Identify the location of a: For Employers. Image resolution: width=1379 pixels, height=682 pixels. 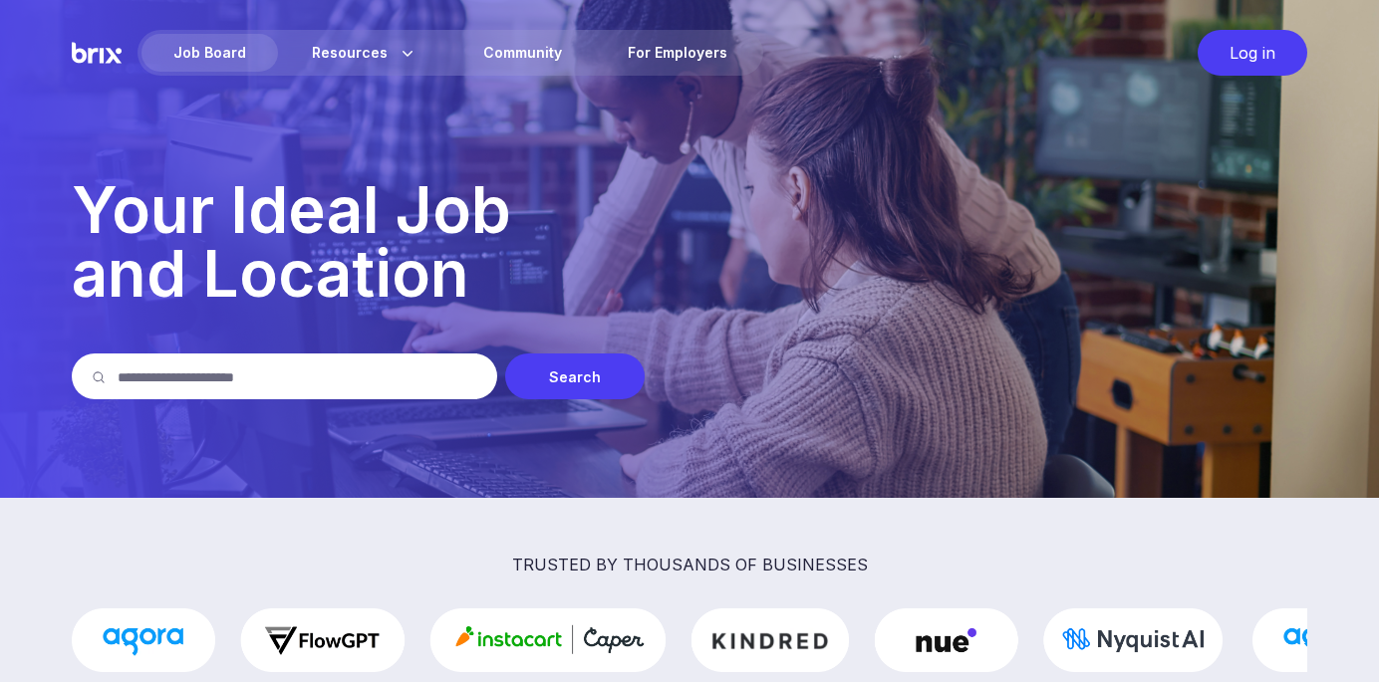
(678, 53).